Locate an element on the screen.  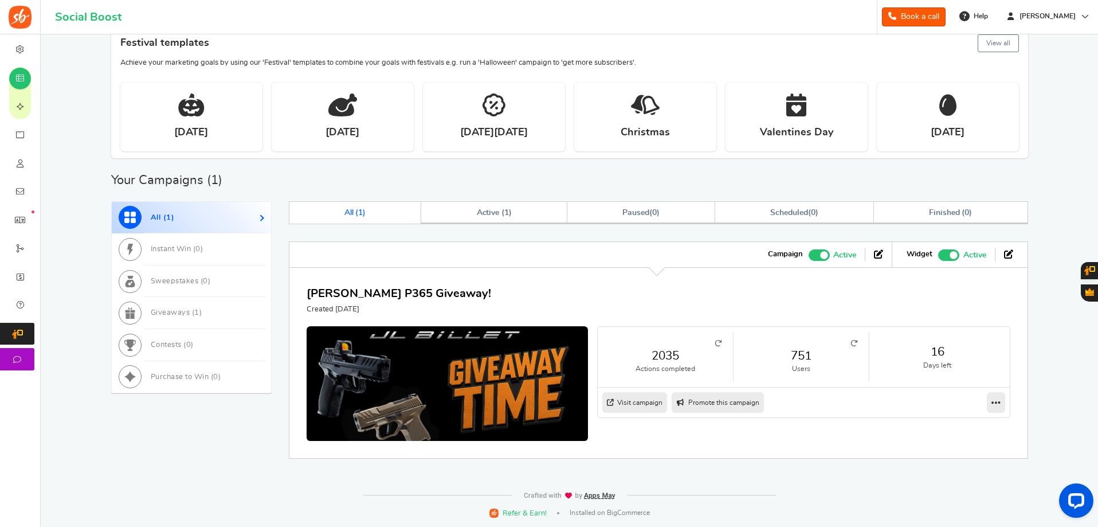
li: 16 is located at coordinates (937, 356).